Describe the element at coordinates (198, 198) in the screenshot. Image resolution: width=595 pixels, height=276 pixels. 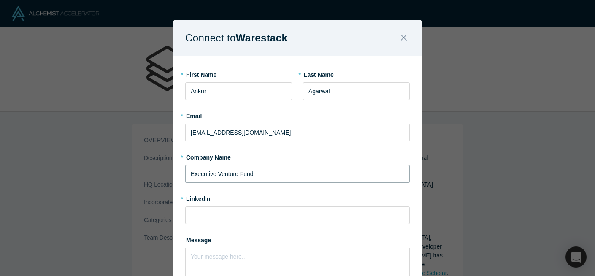
I see `label: LinkedIn` at that location.